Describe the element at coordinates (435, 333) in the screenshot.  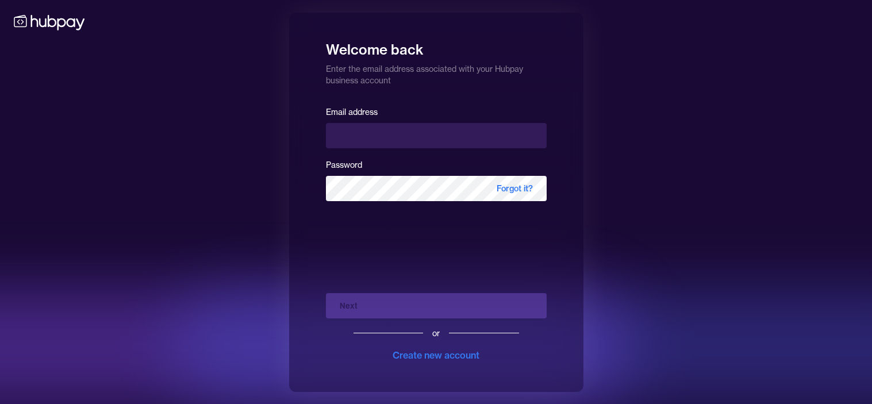
I see `div: or` at that location.